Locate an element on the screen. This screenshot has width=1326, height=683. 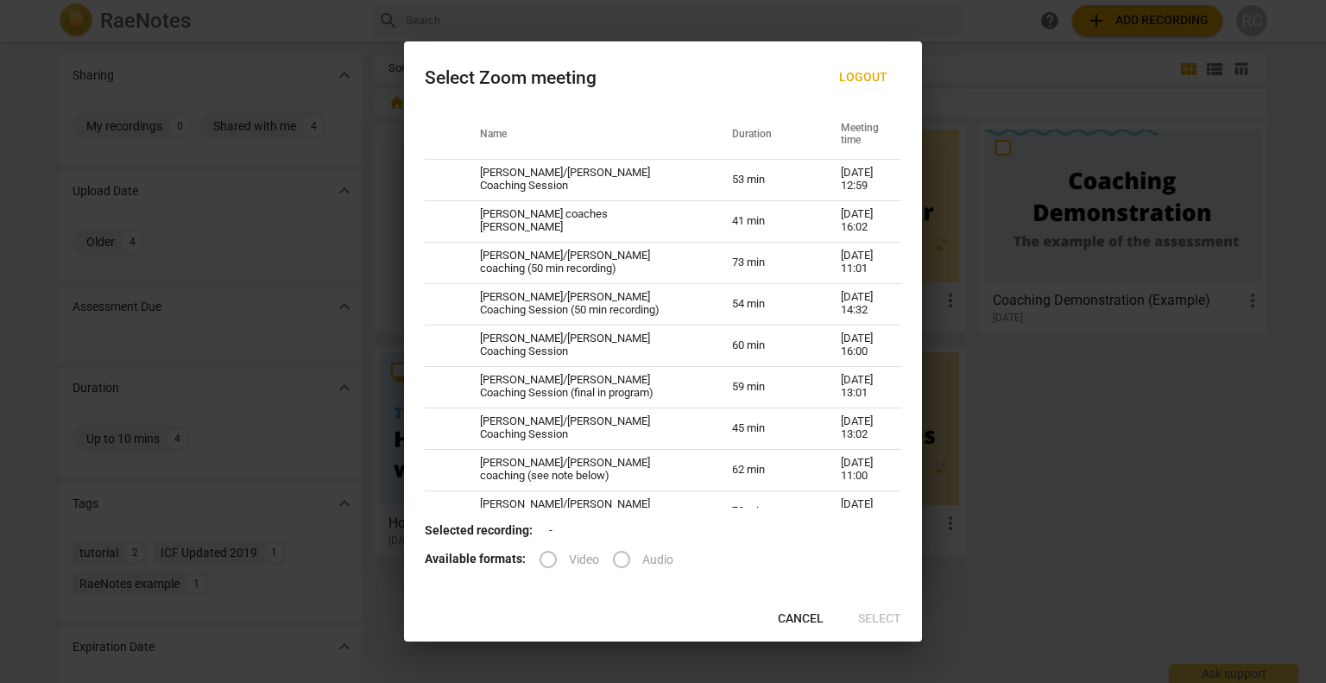
th: Meeting time is located at coordinates (861, 135).